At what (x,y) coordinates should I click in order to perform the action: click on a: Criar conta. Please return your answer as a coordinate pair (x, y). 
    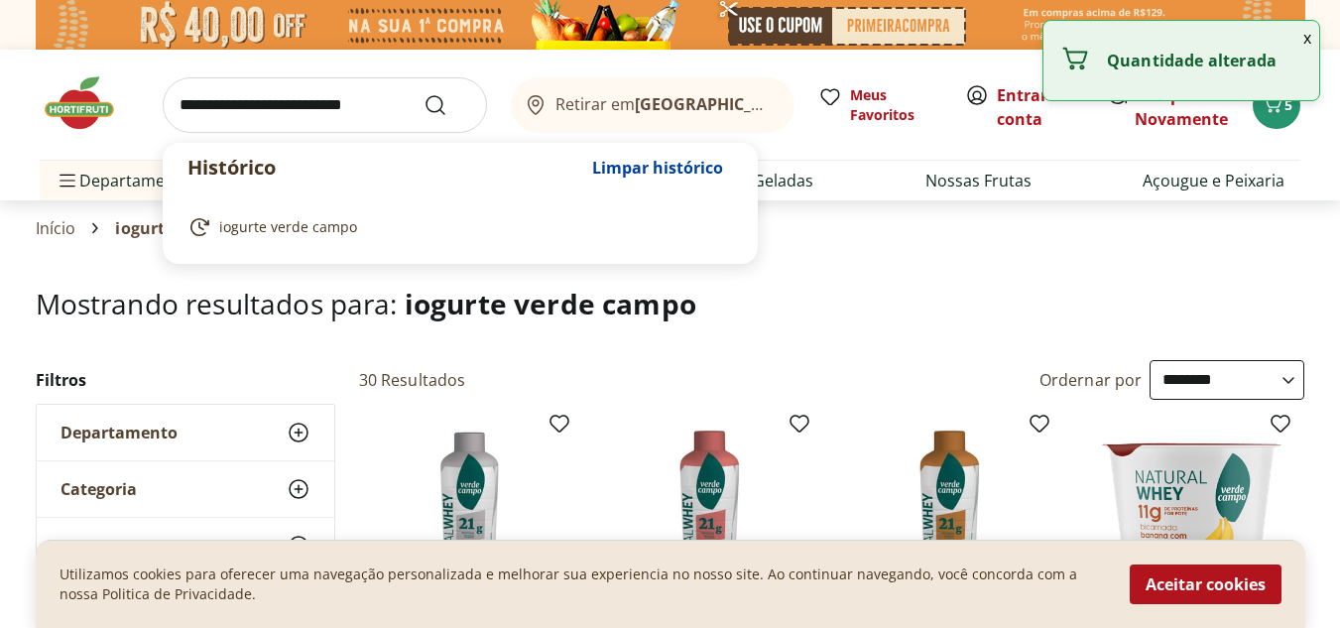
    Looking at the image, I should click on (1052, 107).